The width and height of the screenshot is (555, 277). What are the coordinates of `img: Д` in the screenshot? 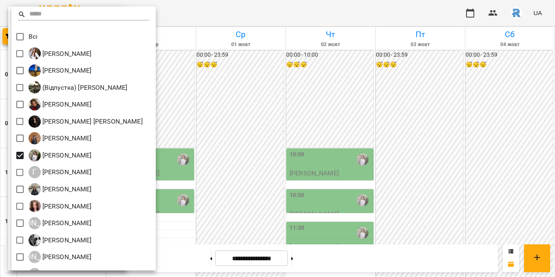 It's located at (35, 189).